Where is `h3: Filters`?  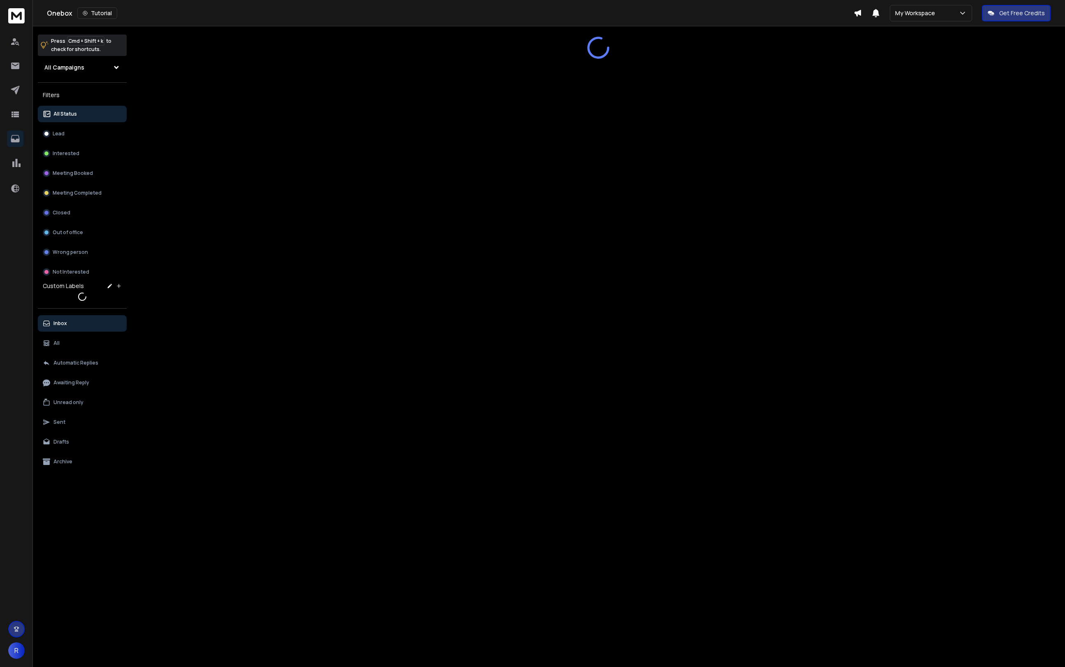 h3: Filters is located at coordinates (82, 95).